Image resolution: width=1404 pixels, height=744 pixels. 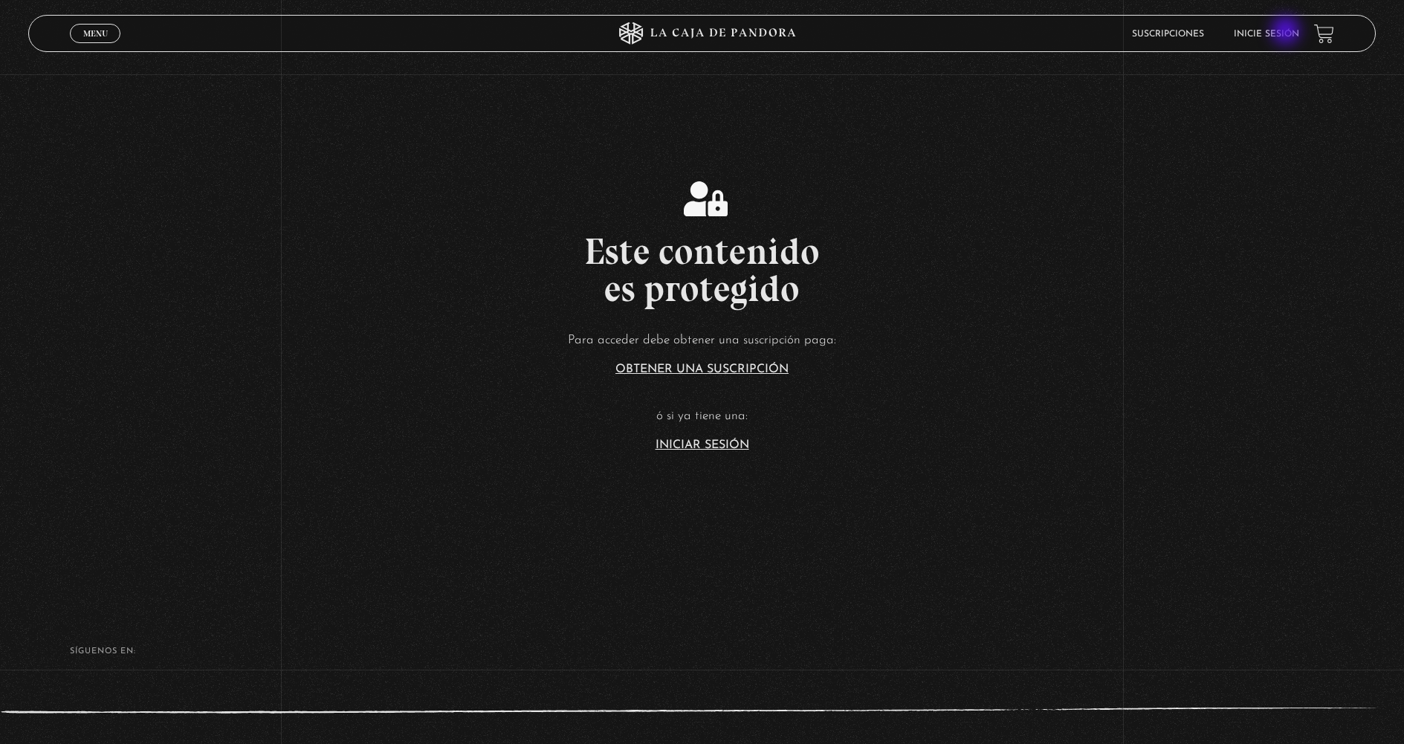 I want to click on h4: SÍguenos en:, so click(x=702, y=651).